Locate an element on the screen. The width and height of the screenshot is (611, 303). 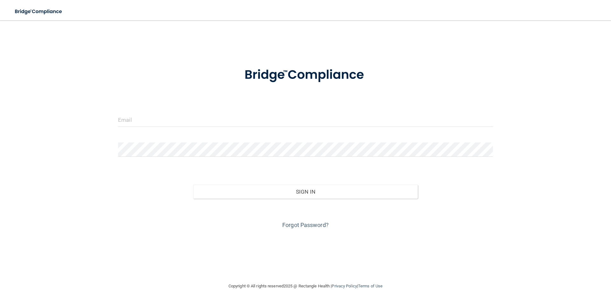
div: Copyright © All rights reserved 2025 @ Rectangle Health | | is located at coordinates (305, 286).